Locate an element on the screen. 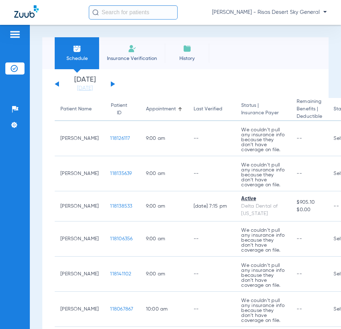 The image size is (341, 329). span: Deductible is located at coordinates (309, 116).